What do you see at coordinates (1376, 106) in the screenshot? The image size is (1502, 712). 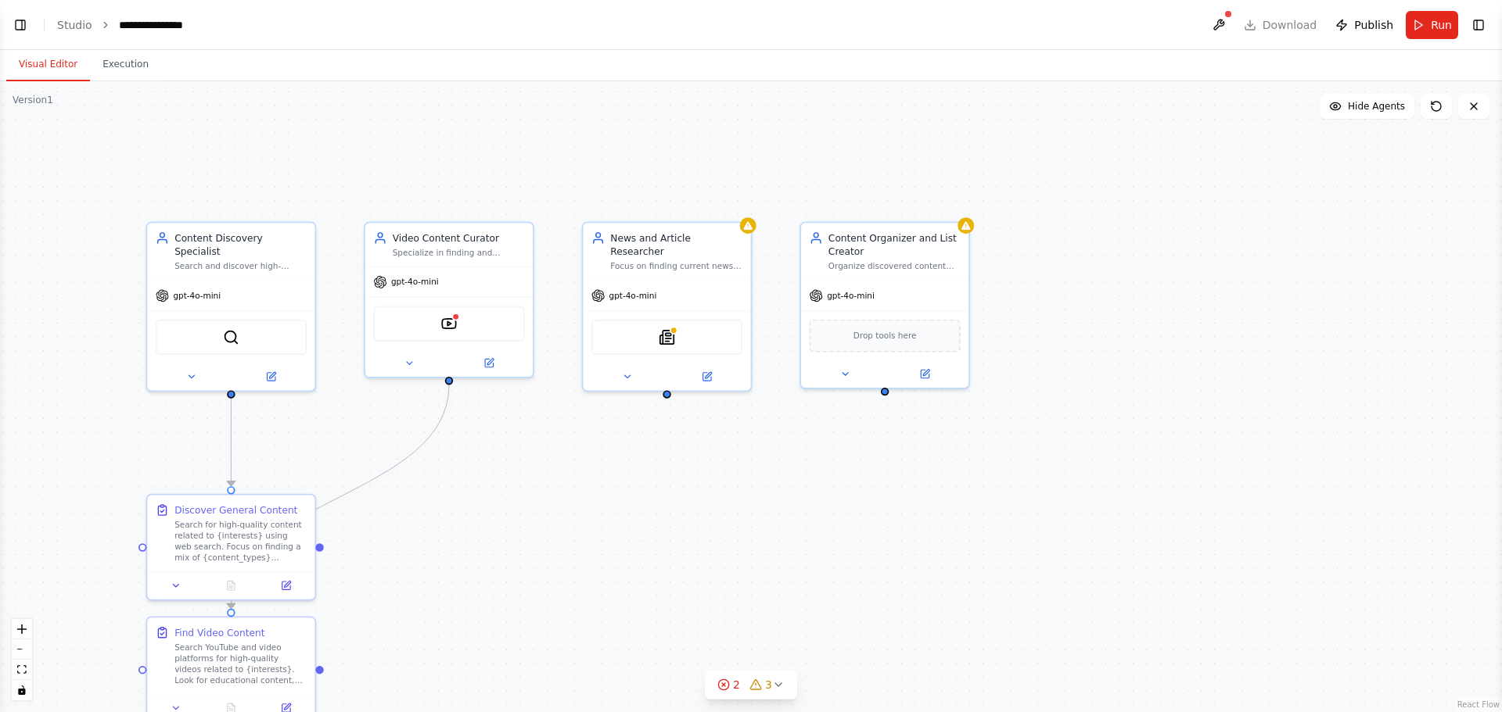 I see `span: Hide Agents` at bounding box center [1376, 106].